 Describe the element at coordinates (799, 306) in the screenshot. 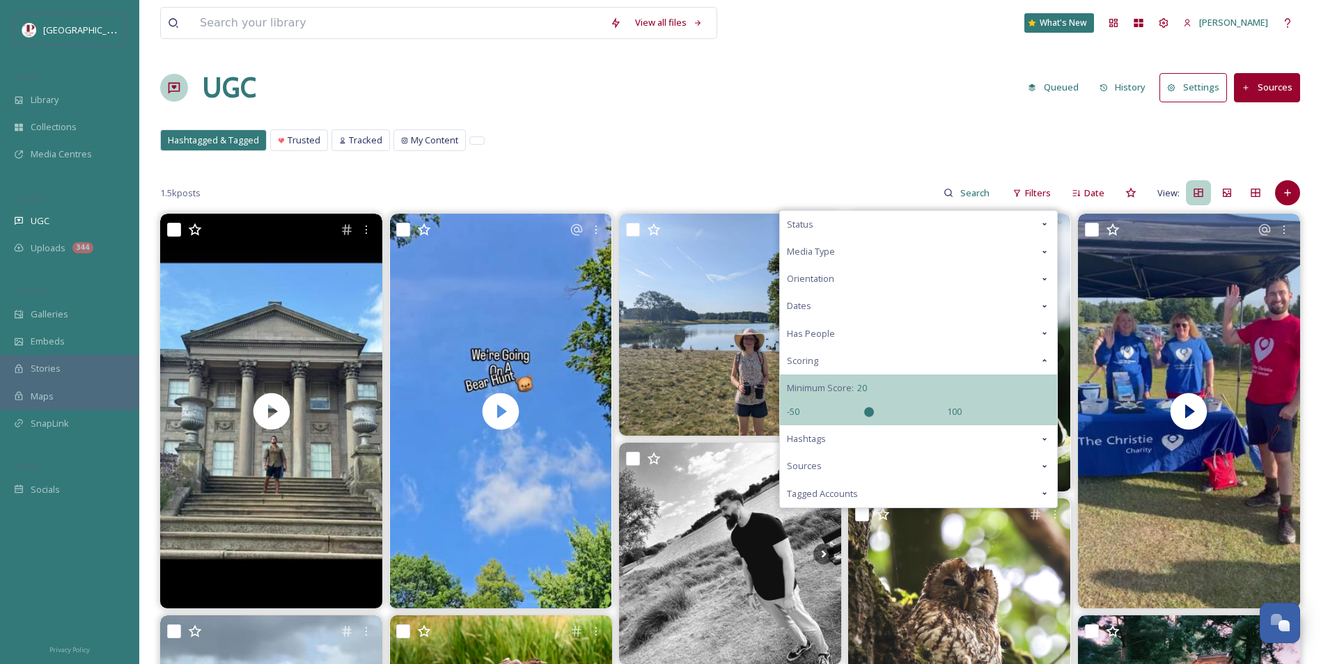

I see `span: Dates` at that location.